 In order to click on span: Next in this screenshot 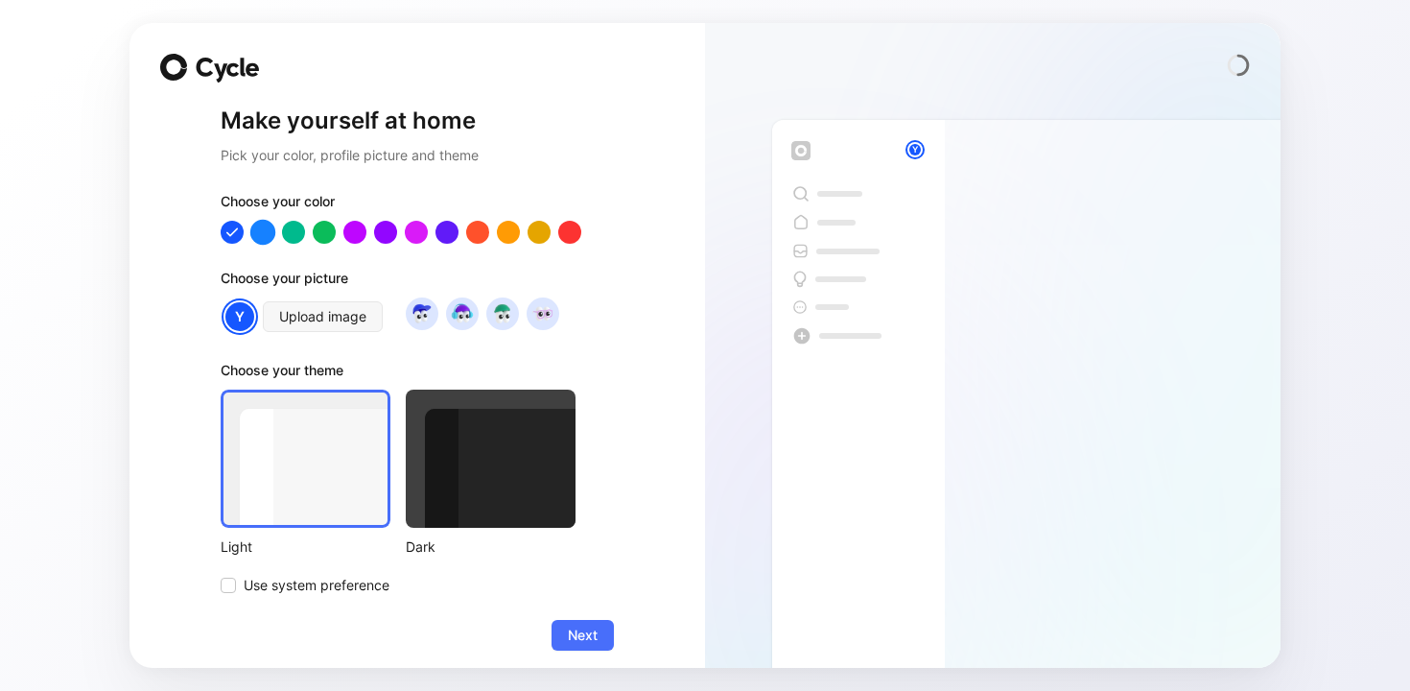, I will do `click(582, 635)`.